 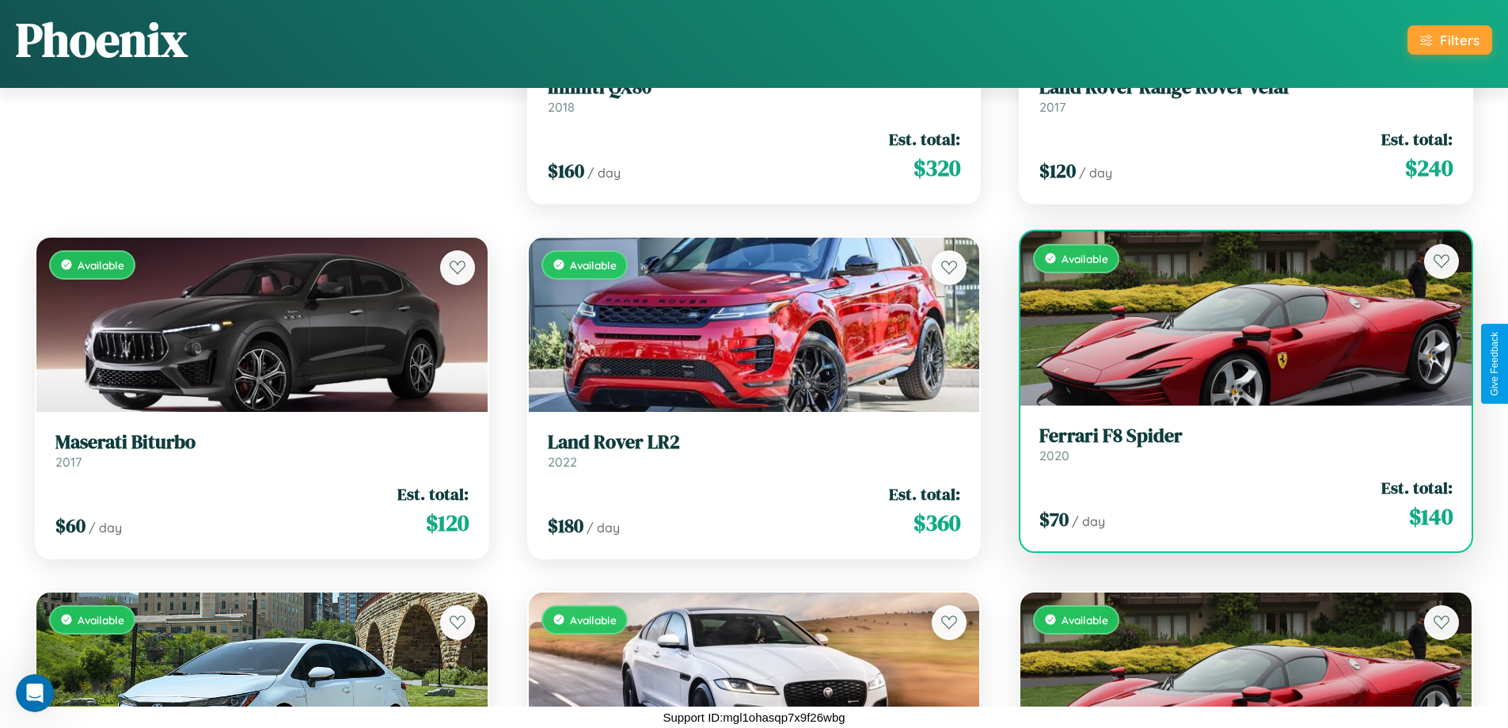 What do you see at coordinates (937, 523) in the screenshot?
I see `span: $ 360` at bounding box center [937, 523].